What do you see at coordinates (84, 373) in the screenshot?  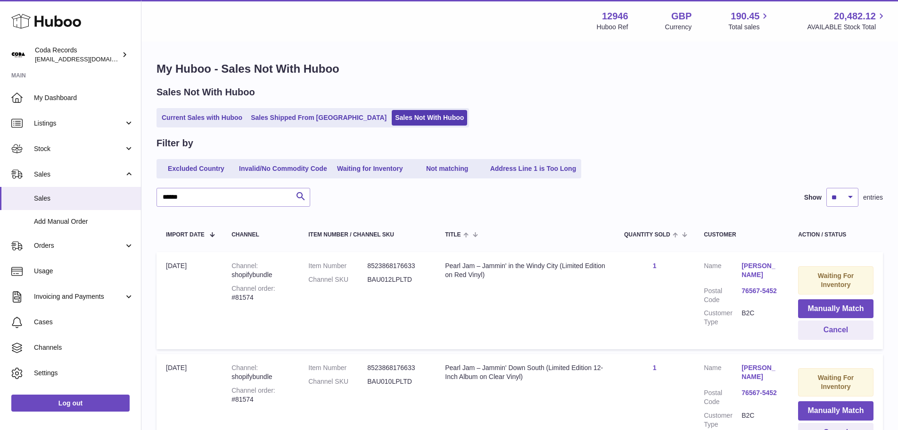 I see `span: Settings` at bounding box center [84, 373].